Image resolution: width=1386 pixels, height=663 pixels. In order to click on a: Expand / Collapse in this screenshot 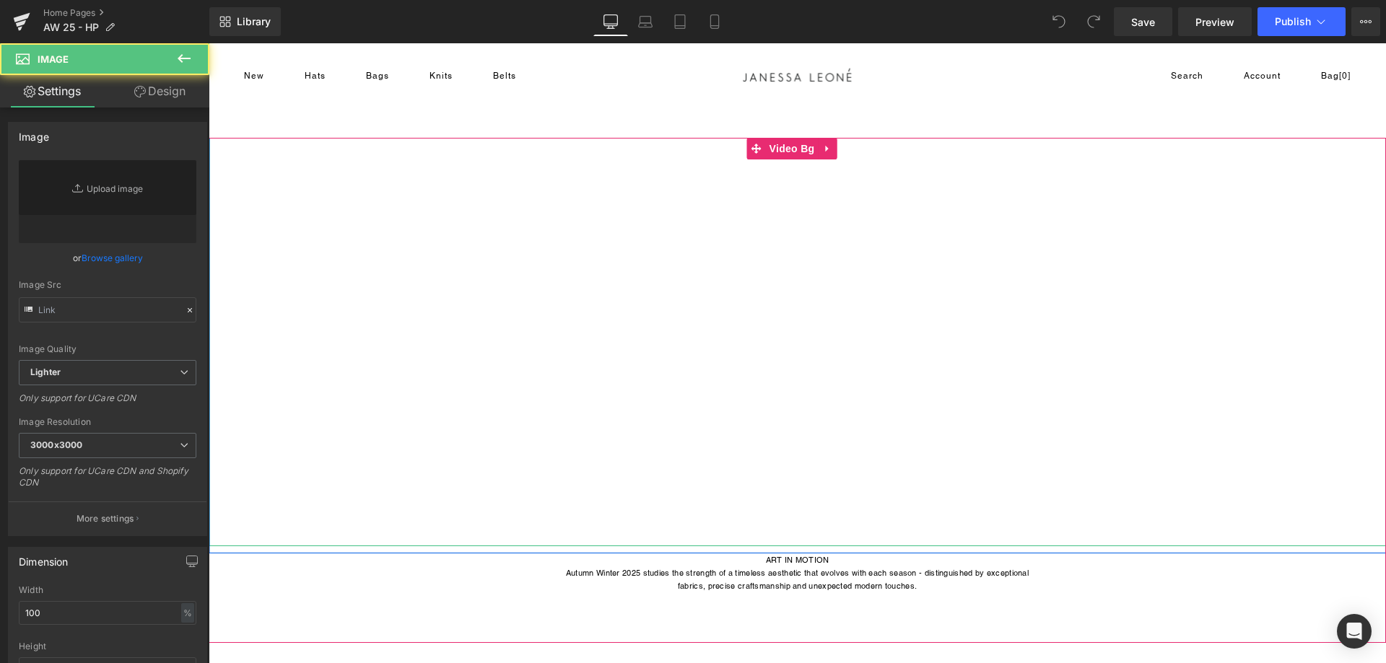, I will do `click(619, 105)`.